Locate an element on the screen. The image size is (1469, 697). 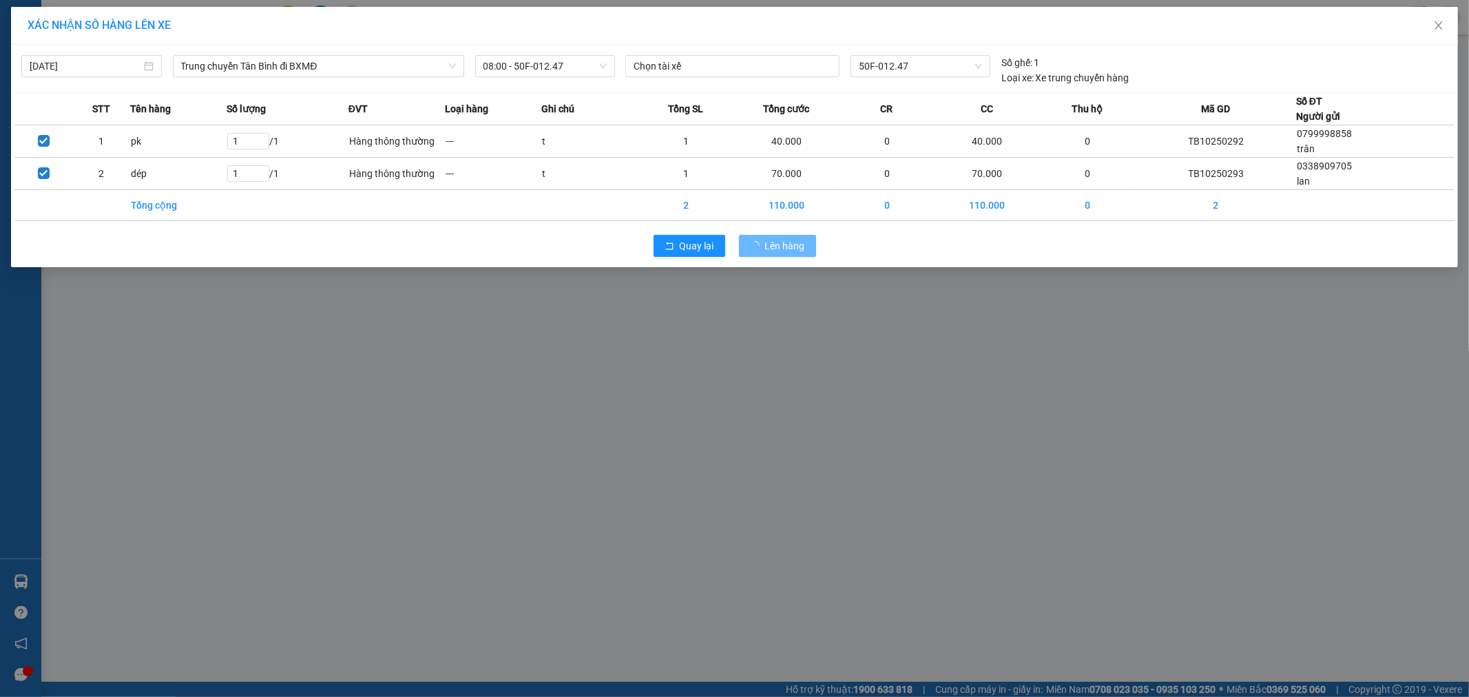
span: Tên hàng is located at coordinates (150, 109).